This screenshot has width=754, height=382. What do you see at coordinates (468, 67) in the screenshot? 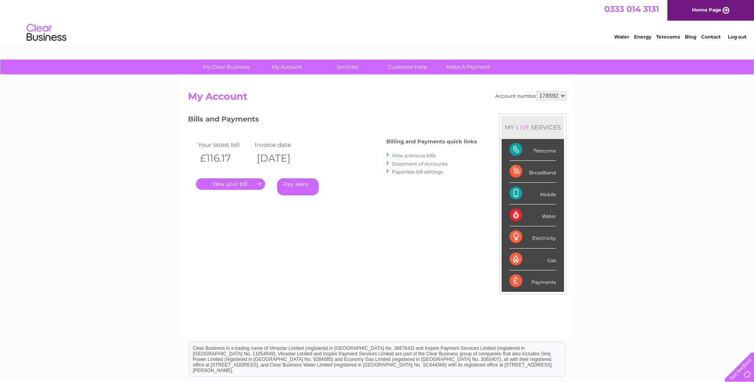
I see `a: Make A Payment` at bounding box center [468, 67].